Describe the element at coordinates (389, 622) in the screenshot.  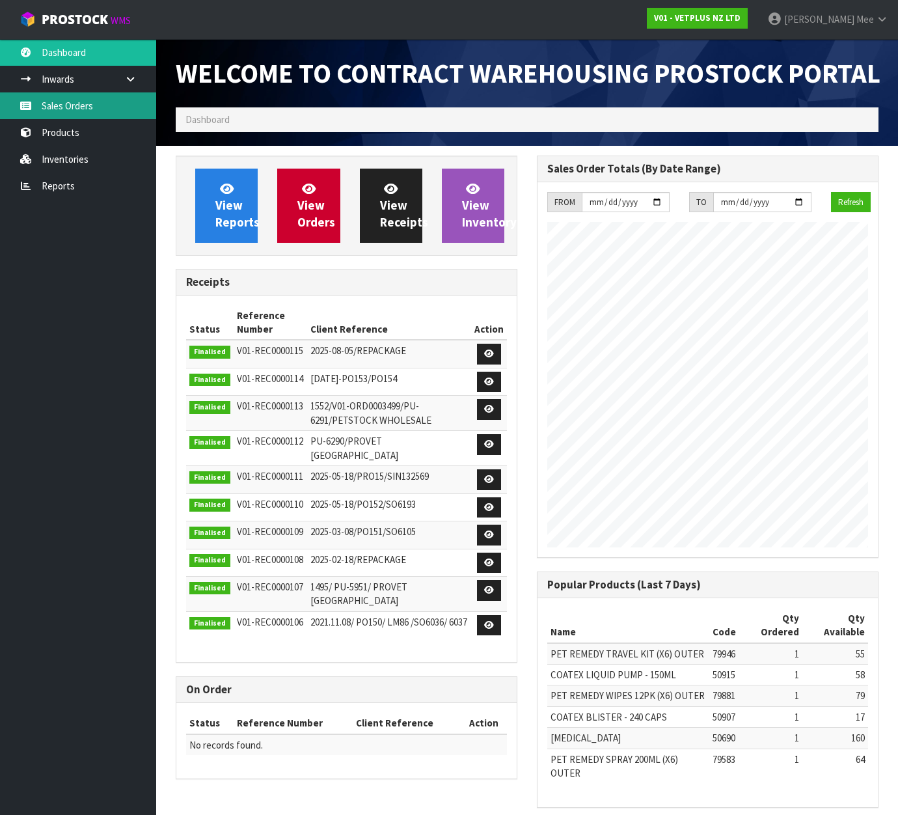
I see `span: 2021.11.08/ PO150/ LM86 /SO6036/ 6037` at that location.